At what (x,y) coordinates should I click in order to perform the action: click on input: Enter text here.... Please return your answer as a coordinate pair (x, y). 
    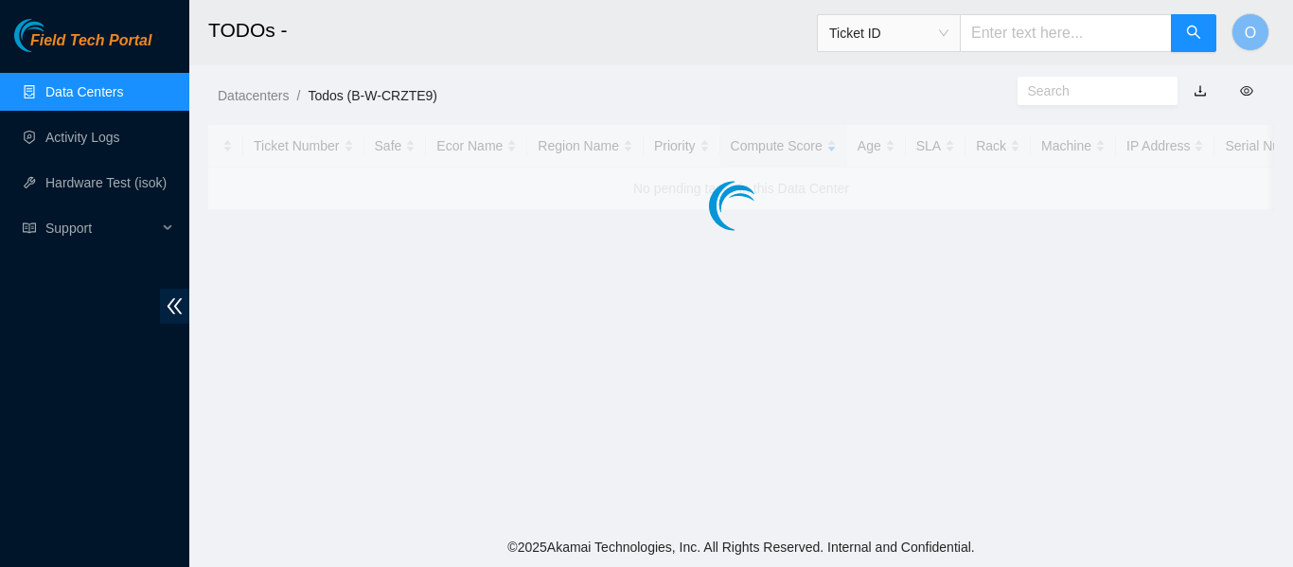
    Looking at the image, I should click on (1066, 33).